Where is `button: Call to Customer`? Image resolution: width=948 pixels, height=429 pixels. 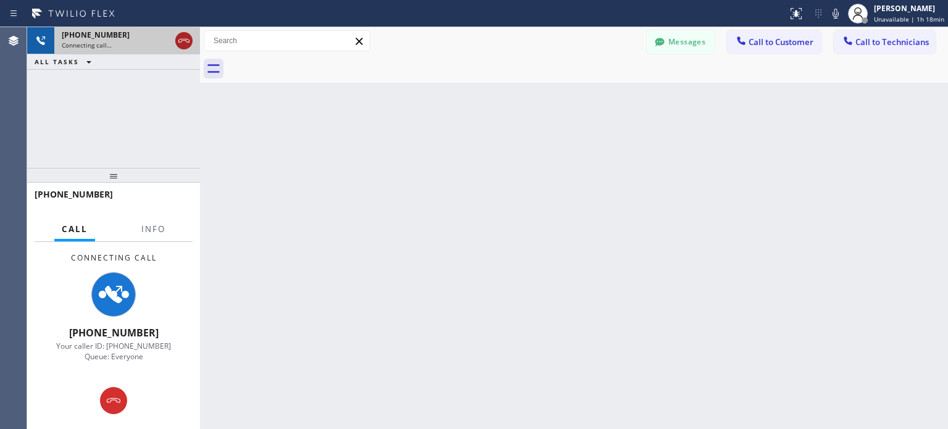 button: Call to Customer is located at coordinates (774, 42).